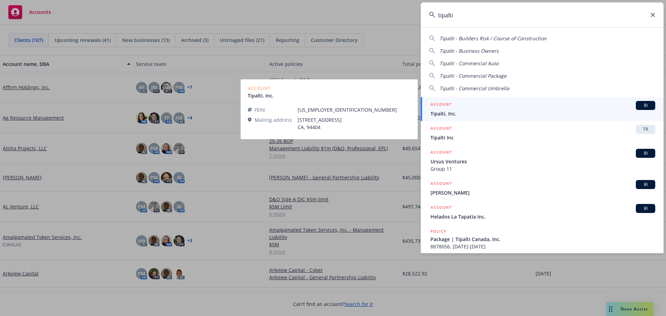 This screenshot has width=666, height=316. I want to click on a: ACCOUNTBITipalti, Inc., so click(542, 109).